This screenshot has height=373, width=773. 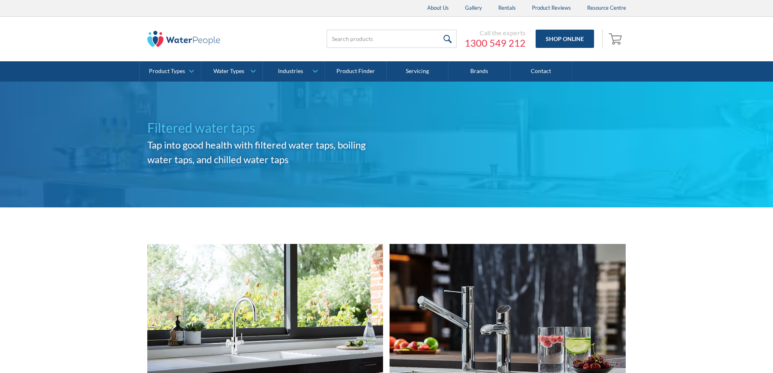 What do you see at coordinates (616, 39) in the screenshot?
I see `img: shopping cart` at bounding box center [616, 39].